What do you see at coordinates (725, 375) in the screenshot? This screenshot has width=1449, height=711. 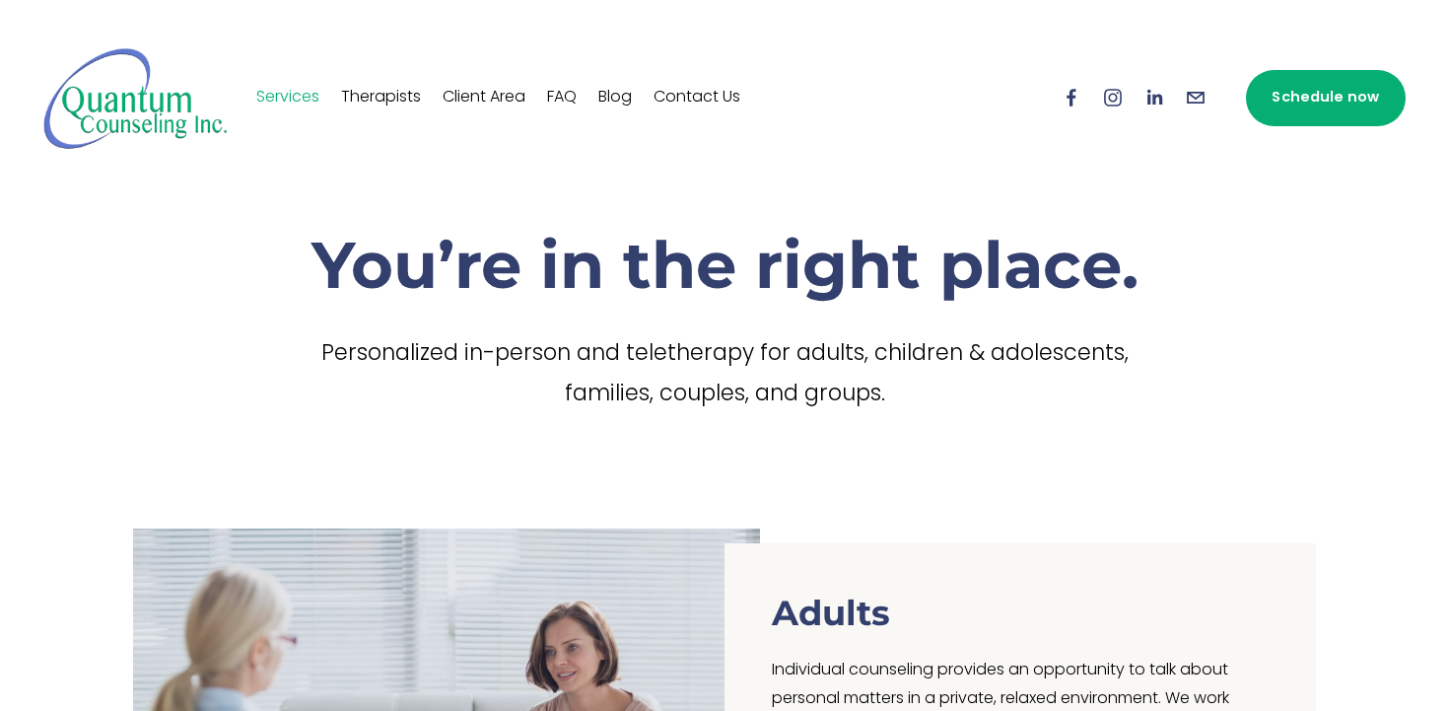 I see `p: Personalized in-person and teletherapy for adults, children & adolescents, families, couples, and...` at bounding box center [725, 375].